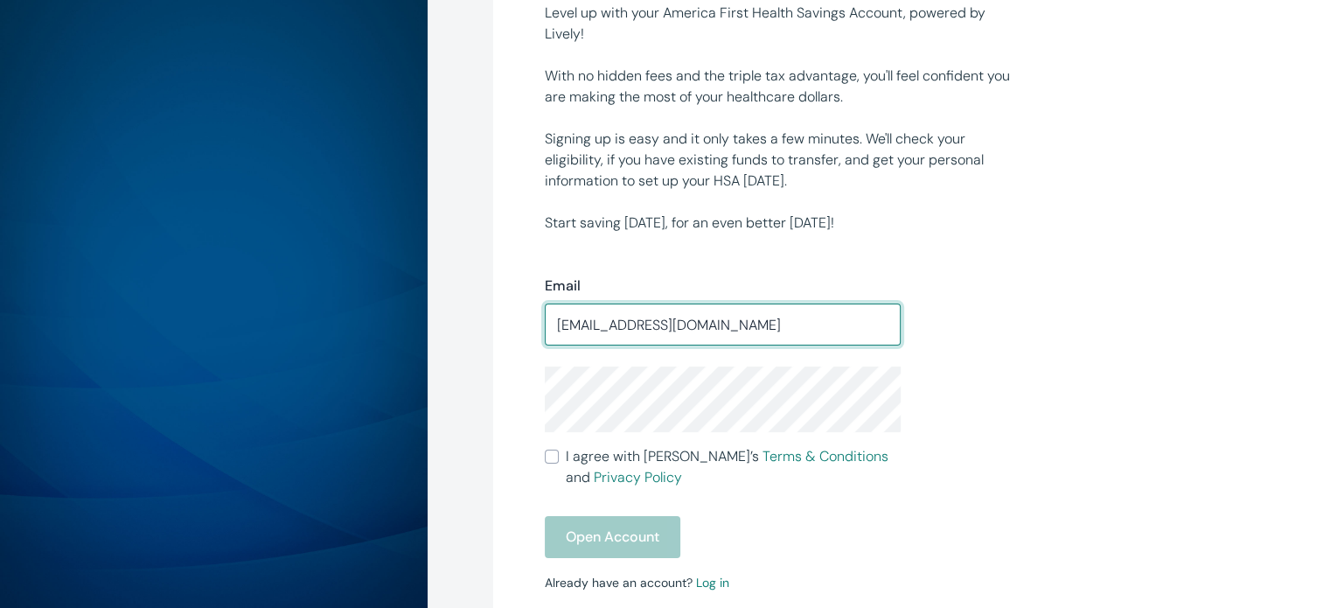  What do you see at coordinates (785, 24) in the screenshot?
I see `p: Level up with your America First Health Savings Account, powered by Lively!` at bounding box center [785, 24].